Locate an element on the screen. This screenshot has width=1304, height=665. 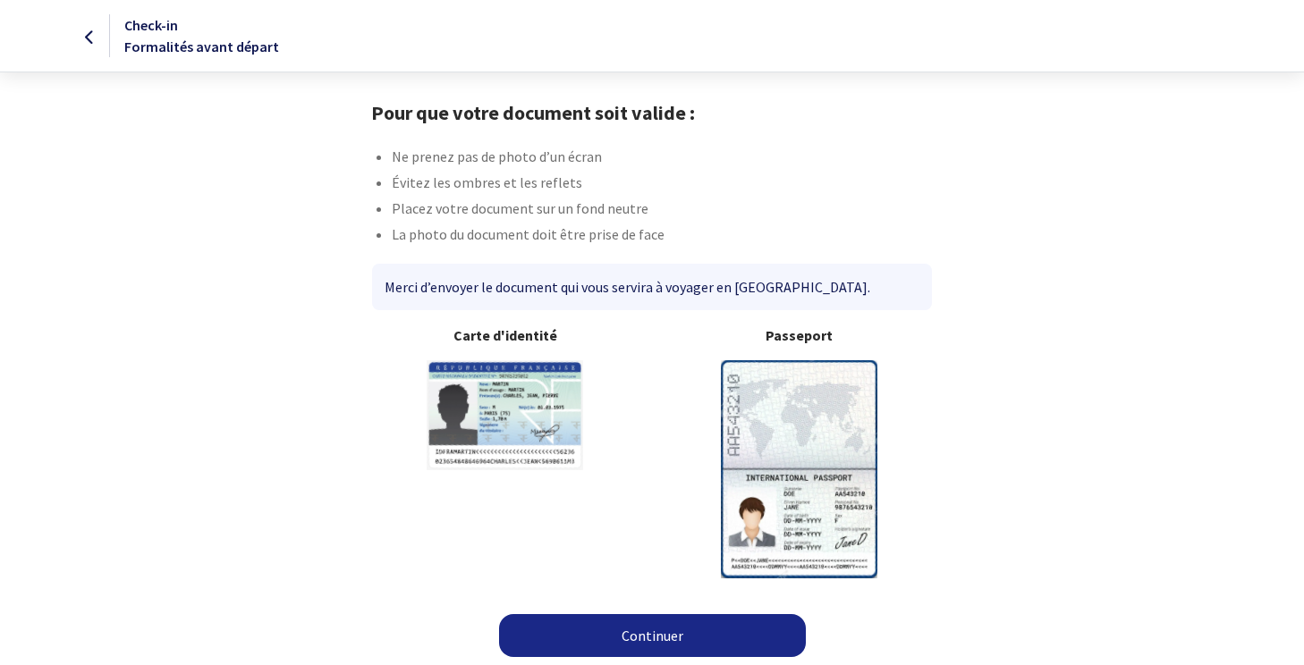
a: Continuer is located at coordinates (652, 636).